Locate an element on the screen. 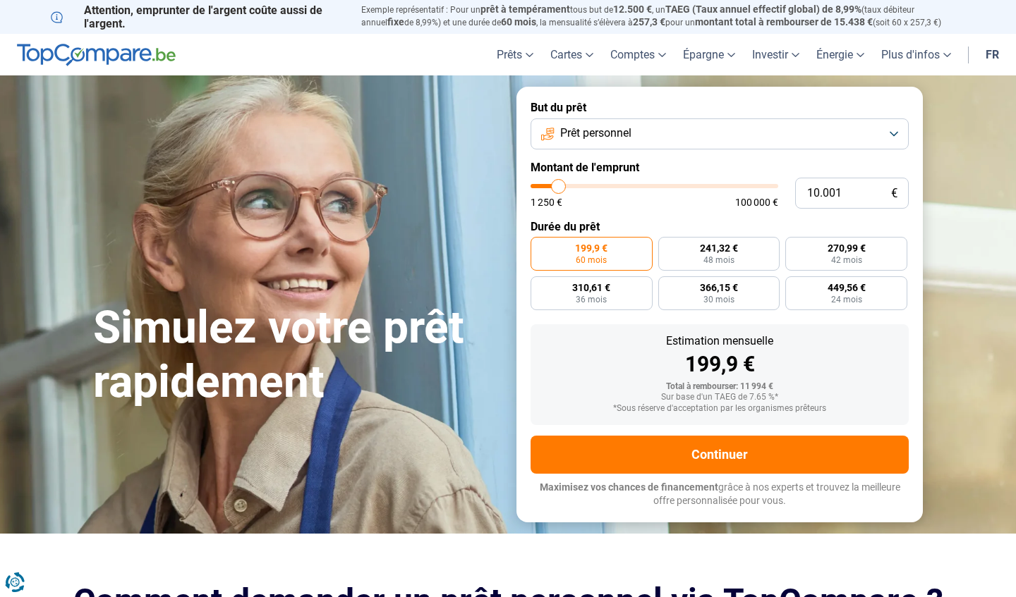 The image size is (1016, 597). label: Montant de l'emprunt is located at coordinates (719, 167).